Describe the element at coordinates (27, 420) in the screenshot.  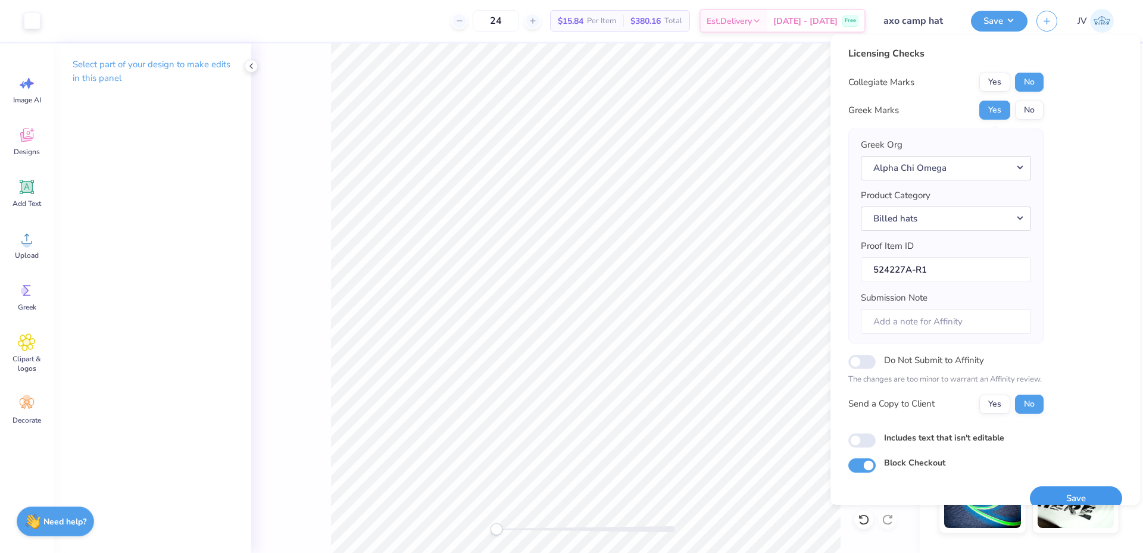
I see `span: Decorate` at that location.